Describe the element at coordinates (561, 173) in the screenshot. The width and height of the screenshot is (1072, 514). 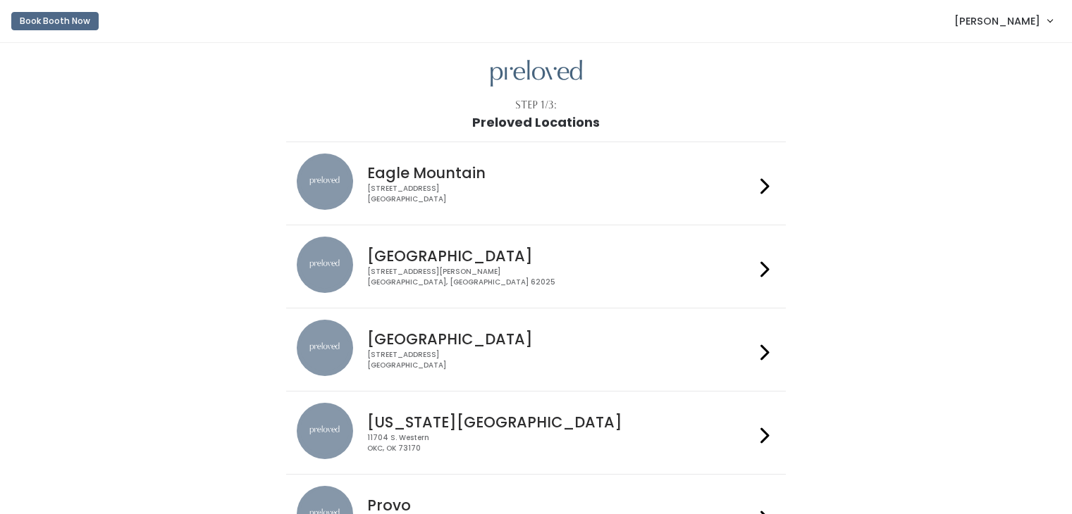
I see `h4: Eagle Mountain` at that location.